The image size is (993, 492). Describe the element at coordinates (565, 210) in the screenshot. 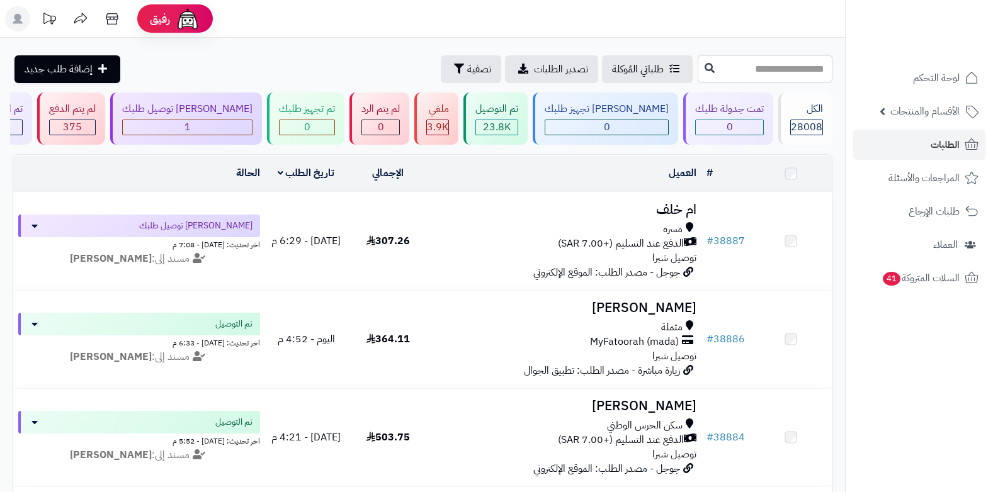

I see `h3: ام خلف` at that location.